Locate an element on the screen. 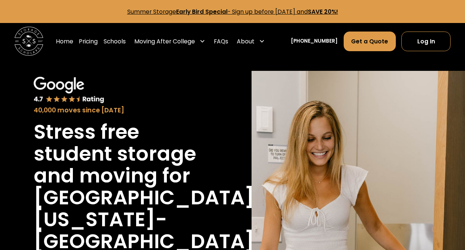  a: FAQs is located at coordinates (221, 41).